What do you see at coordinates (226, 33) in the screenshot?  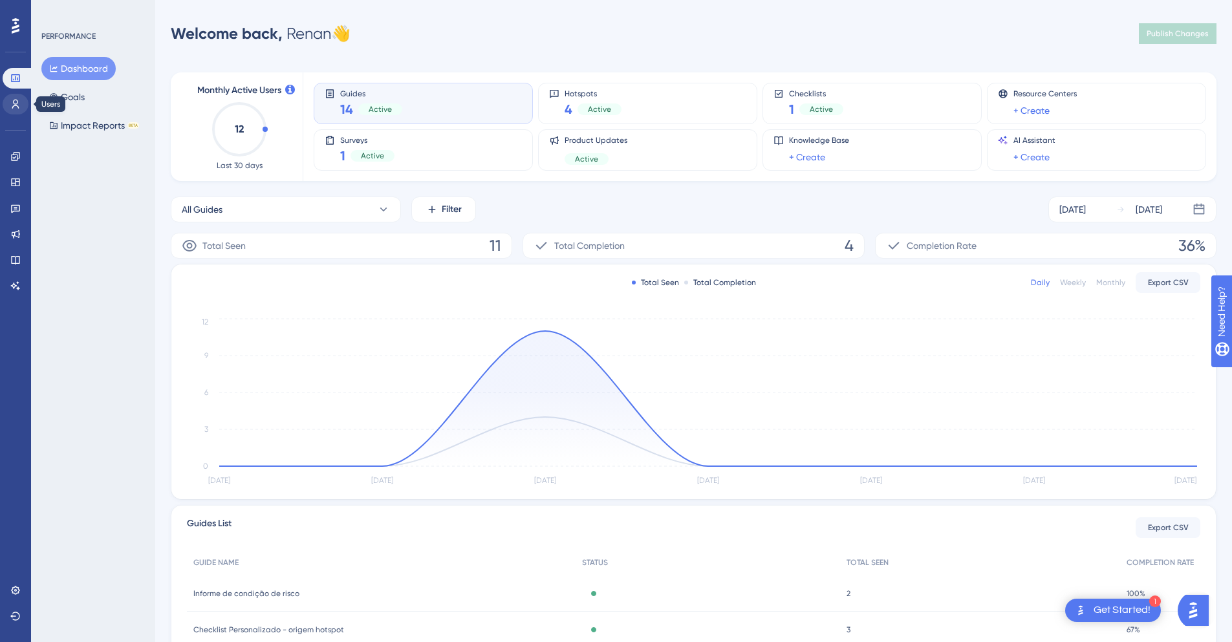 I see `span: Welcome back,` at bounding box center [226, 33].